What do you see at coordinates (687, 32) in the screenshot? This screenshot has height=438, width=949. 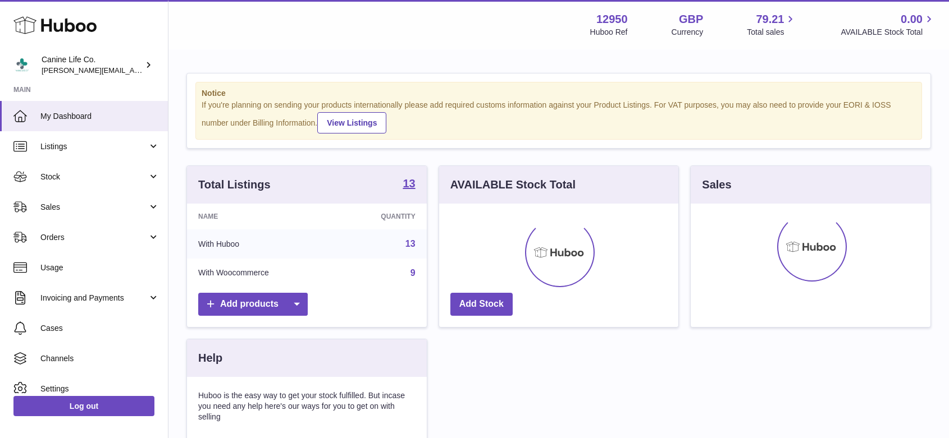 I see `div: Currency` at bounding box center [687, 32].